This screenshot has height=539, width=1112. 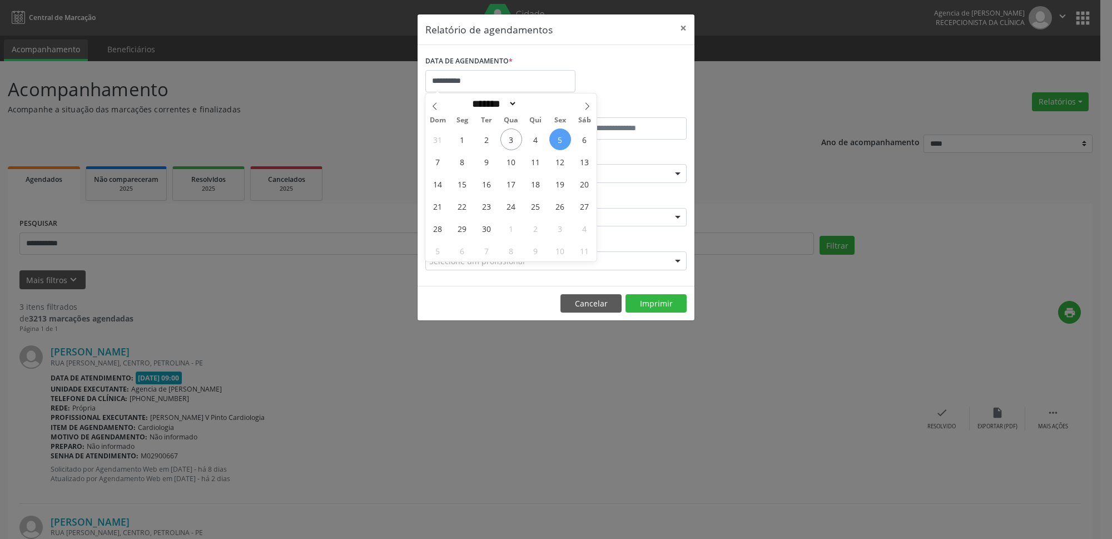 I want to click on span: Setembro 22, 2025, so click(x=462, y=206).